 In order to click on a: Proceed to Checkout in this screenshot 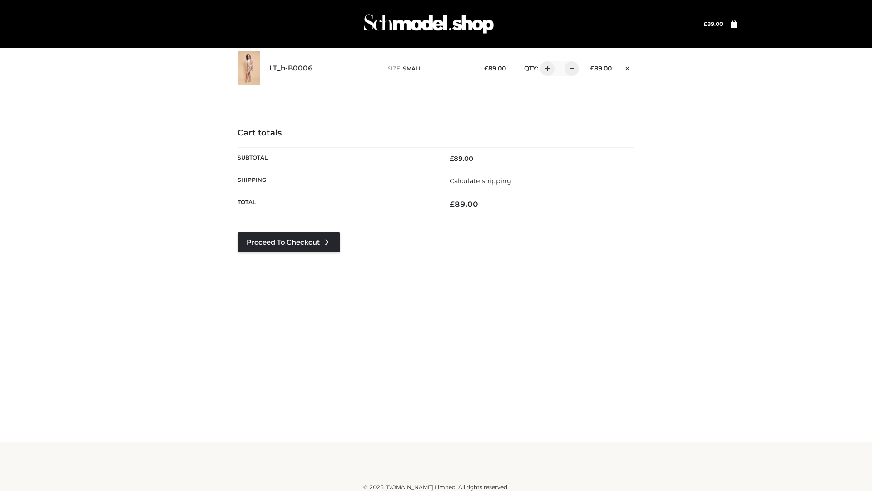, I will do `click(289, 242)`.